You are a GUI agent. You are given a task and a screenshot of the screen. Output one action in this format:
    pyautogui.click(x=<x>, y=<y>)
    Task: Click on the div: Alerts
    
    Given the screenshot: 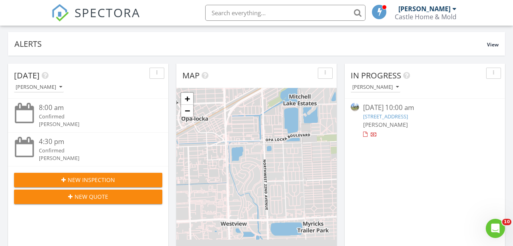 What is the action you would take?
    pyautogui.click(x=250, y=44)
    